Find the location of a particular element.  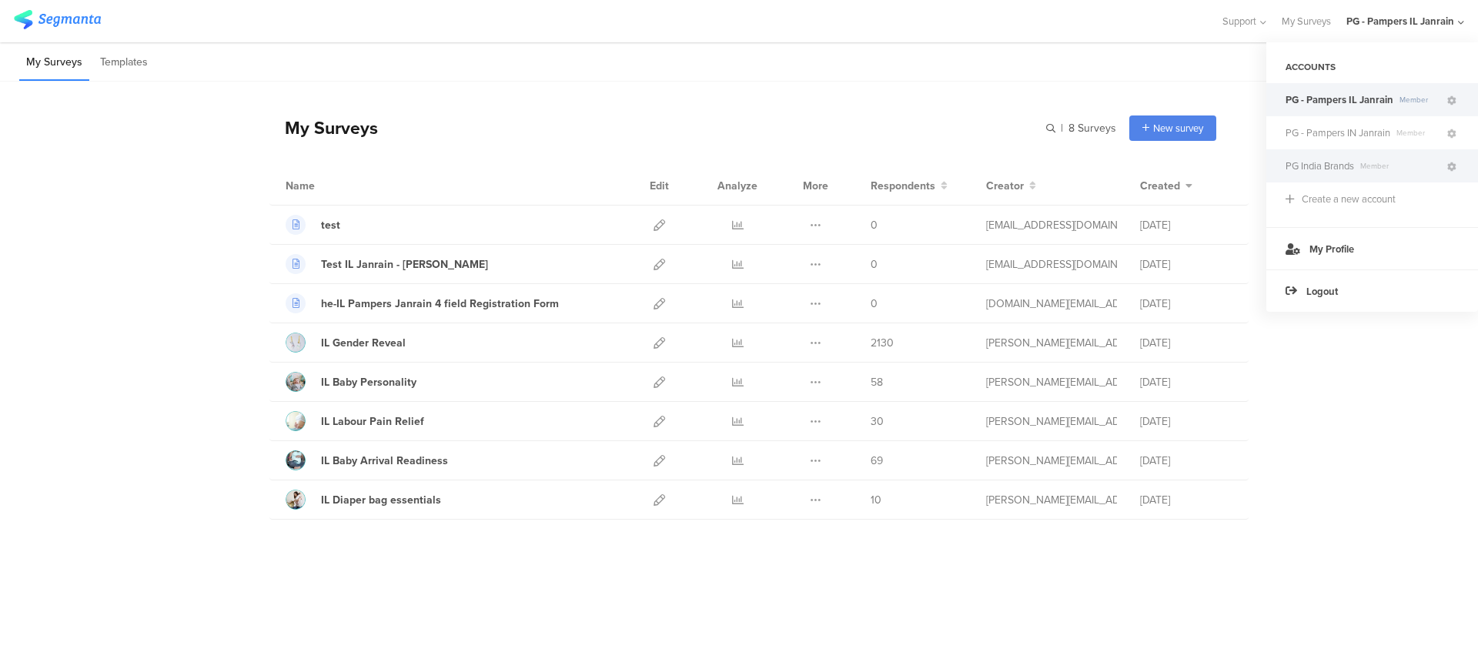

li: My Surveys is located at coordinates (54, 62).